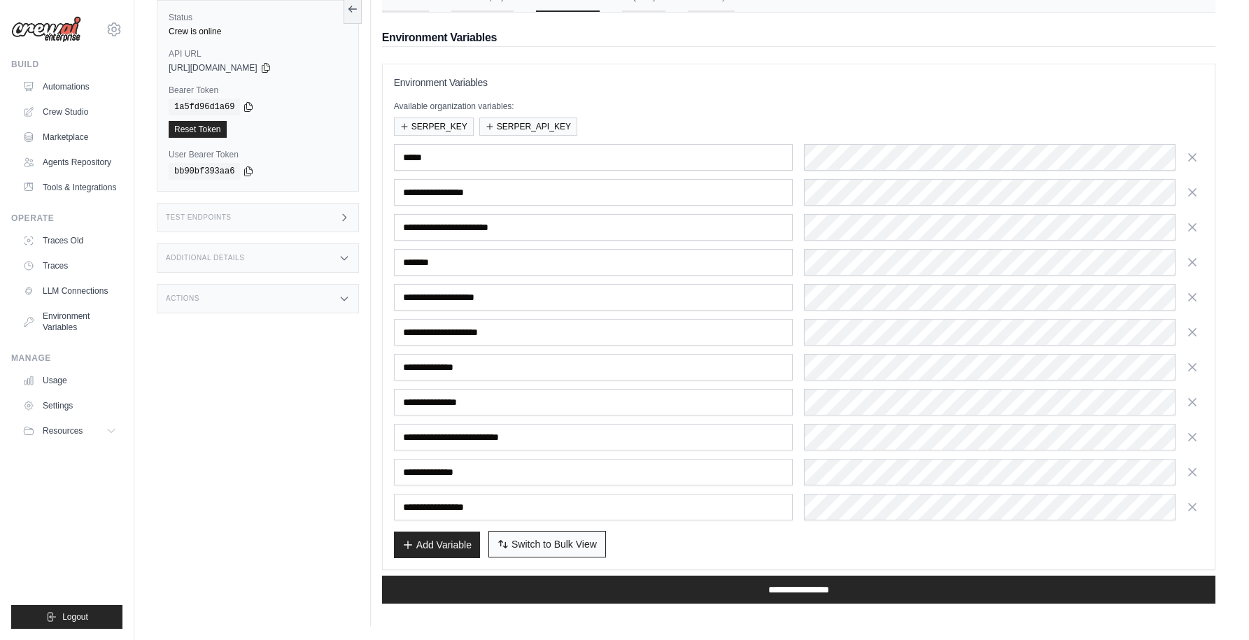  Describe the element at coordinates (66, 64) in the screenshot. I see `div: Build` at that location.